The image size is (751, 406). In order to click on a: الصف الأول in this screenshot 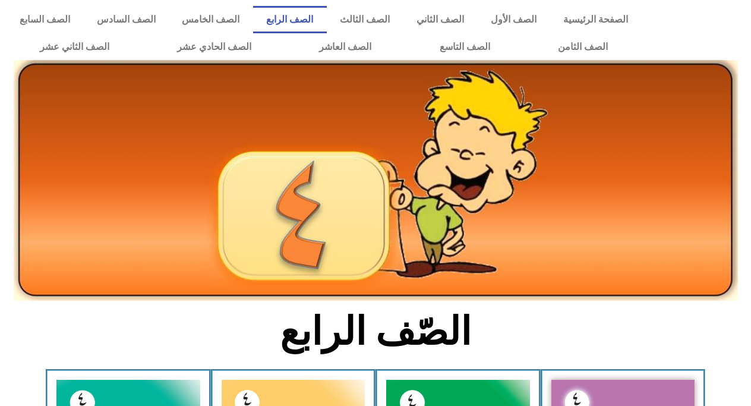, I will do `click(514, 20)`.